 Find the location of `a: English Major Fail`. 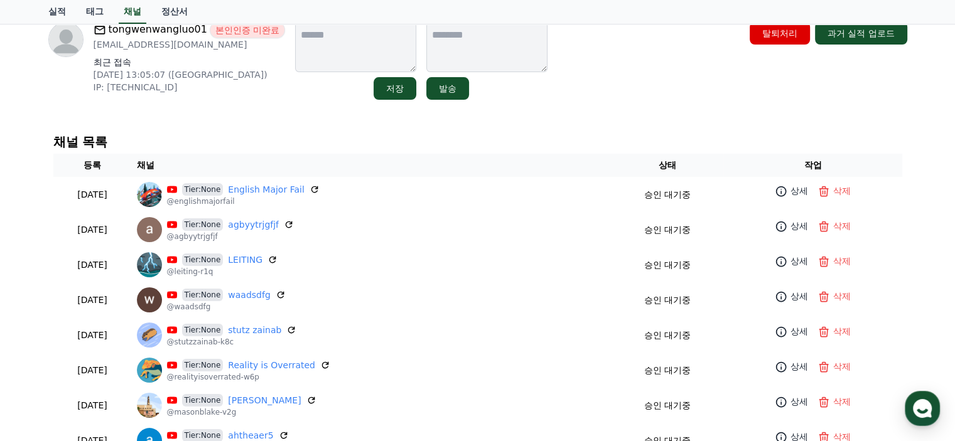

a: English Major Fail is located at coordinates (265, 190).